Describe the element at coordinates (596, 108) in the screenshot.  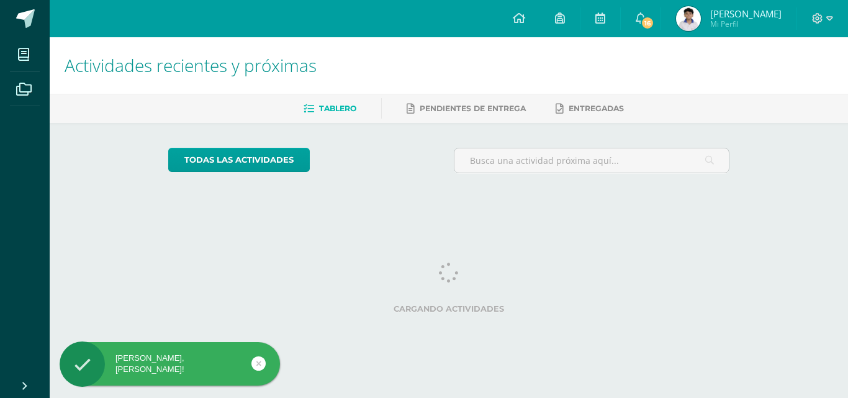
I see `span: Entregadas` at that location.